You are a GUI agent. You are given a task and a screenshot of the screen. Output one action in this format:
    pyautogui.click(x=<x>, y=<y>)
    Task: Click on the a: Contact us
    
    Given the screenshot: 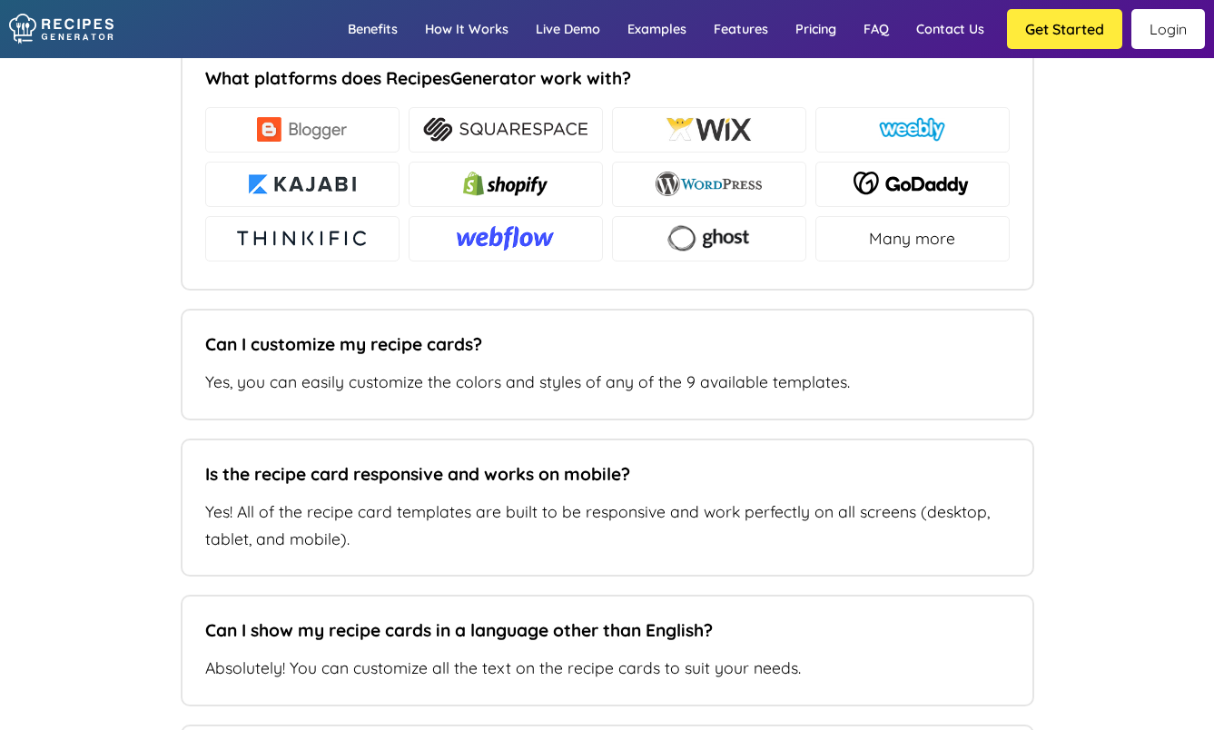 What is the action you would take?
    pyautogui.click(x=950, y=29)
    